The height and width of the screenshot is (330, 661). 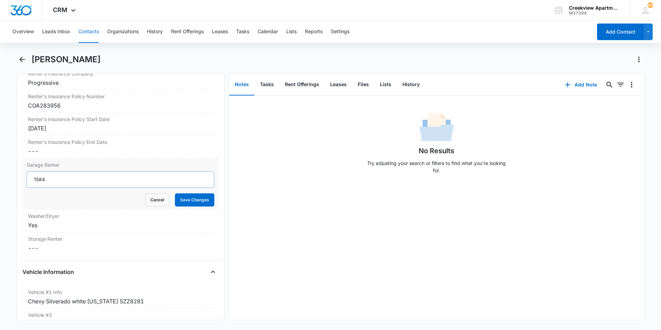 I want to click on div: account name, so click(x=594, y=8).